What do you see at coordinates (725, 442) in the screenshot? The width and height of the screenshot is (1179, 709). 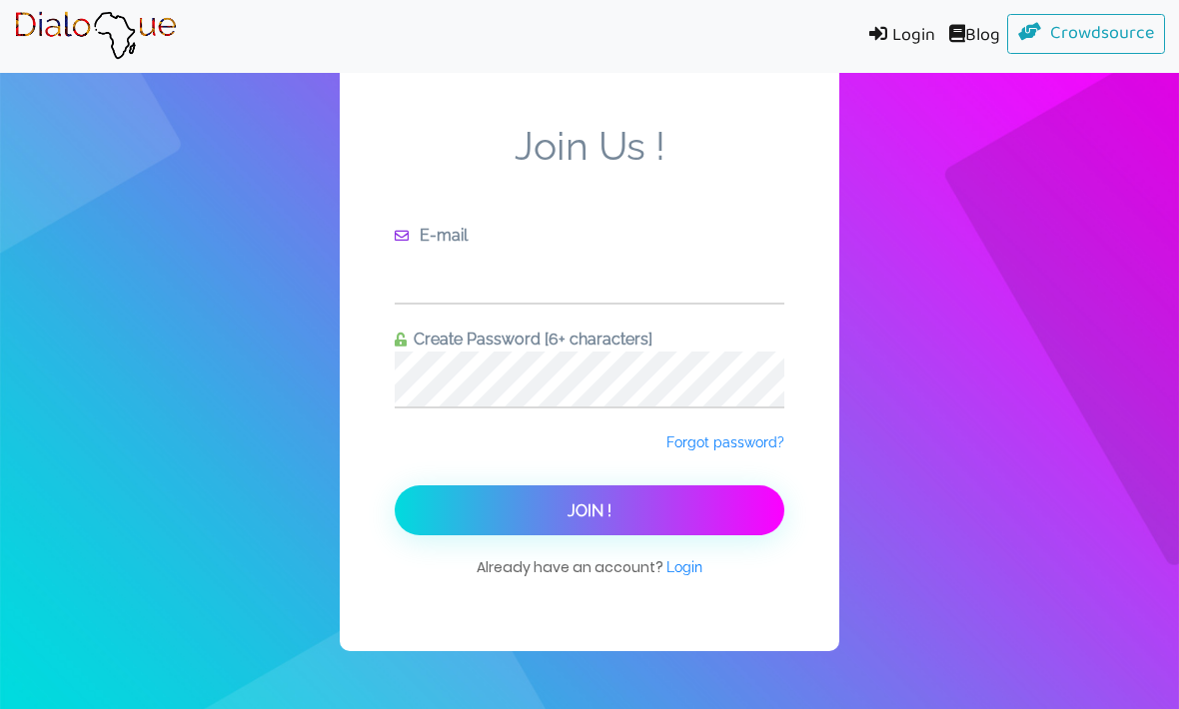 I see `a: Forgot password?` at bounding box center [725, 442].